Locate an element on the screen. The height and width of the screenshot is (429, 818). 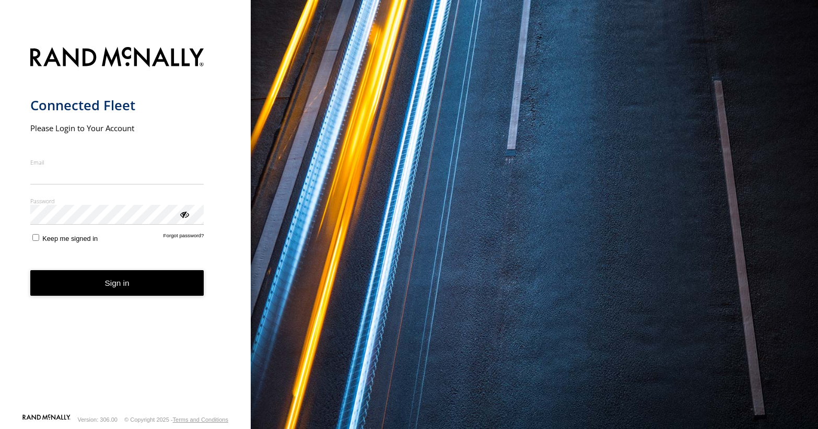
div: Version: 306.00 is located at coordinates (98, 419).